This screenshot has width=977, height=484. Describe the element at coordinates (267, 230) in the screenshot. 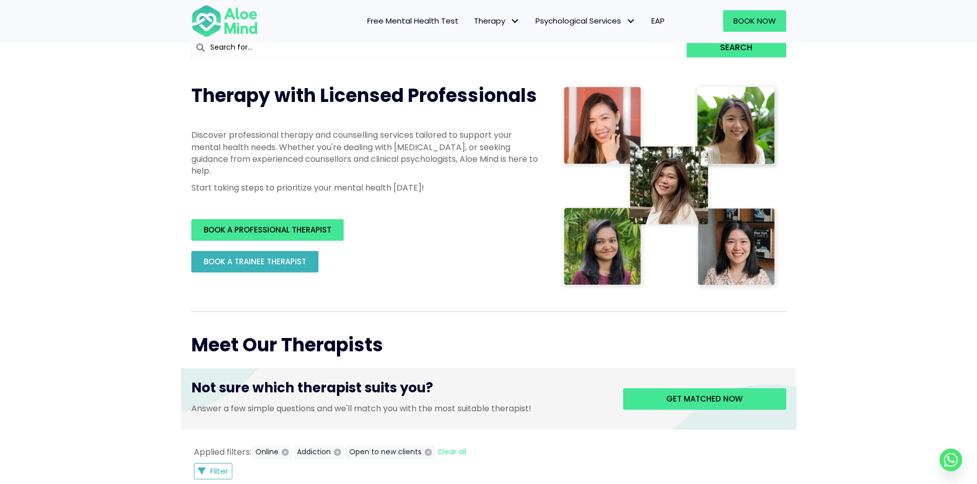

I see `span: BOOK A PROFESSIONAL THERAPIST` at that location.